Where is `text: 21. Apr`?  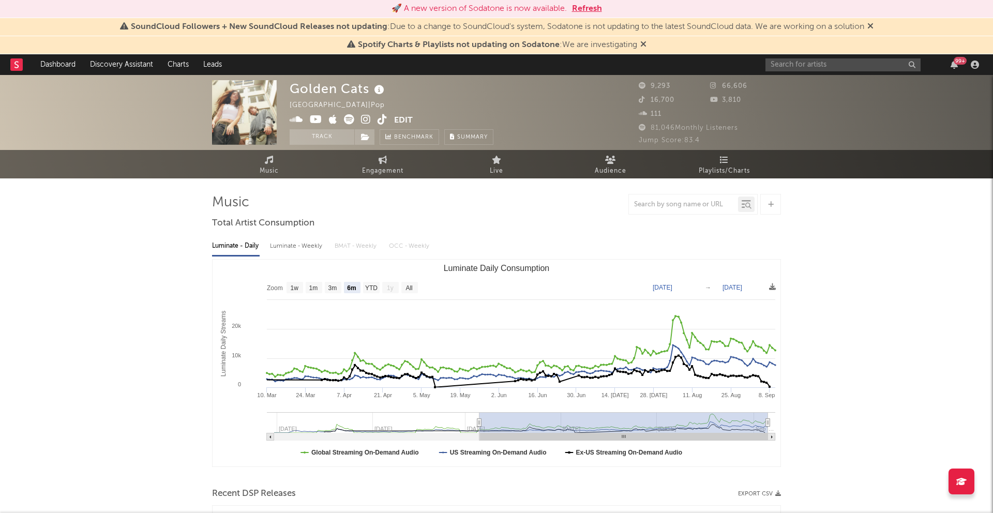
text: 21. Apr is located at coordinates (383, 395).